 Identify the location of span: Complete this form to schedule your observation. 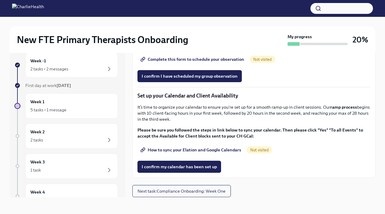
(193, 59).